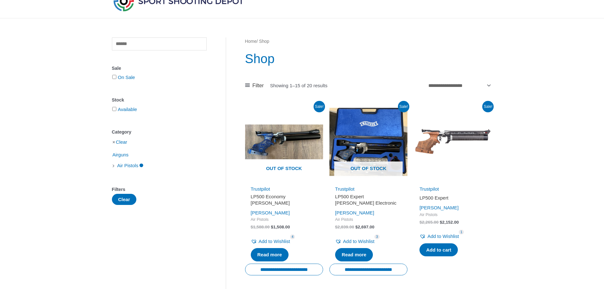 The width and height of the screenshot is (604, 289). I want to click on a: Filter, so click(254, 86).